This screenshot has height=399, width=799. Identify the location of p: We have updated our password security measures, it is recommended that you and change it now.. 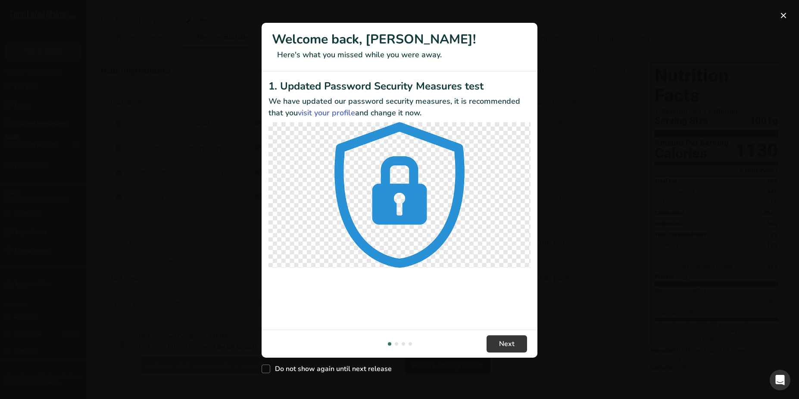
(399, 107).